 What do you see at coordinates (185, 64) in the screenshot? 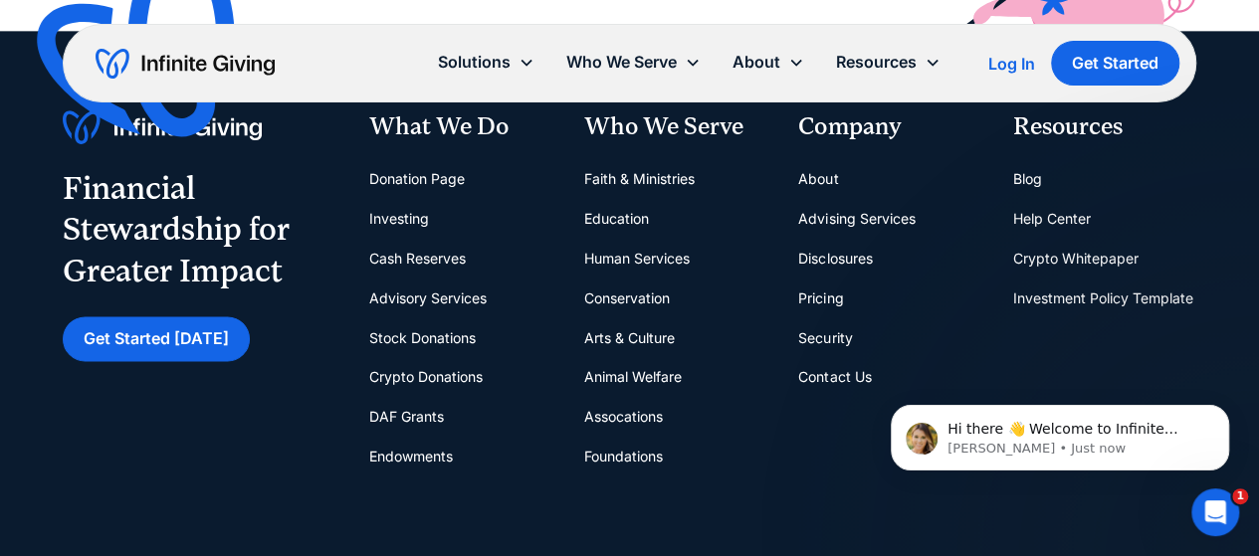
I see `a: home` at bounding box center [185, 64].